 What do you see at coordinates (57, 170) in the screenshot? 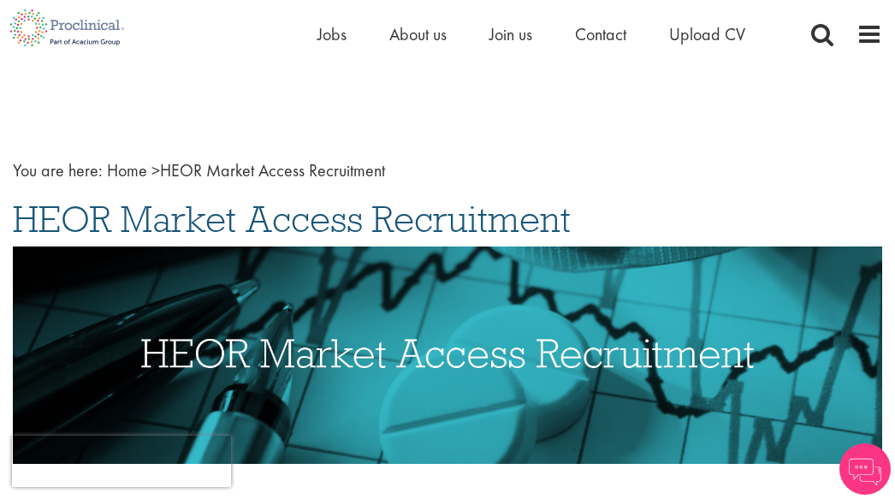
I see `span: You are here:` at bounding box center [57, 170].